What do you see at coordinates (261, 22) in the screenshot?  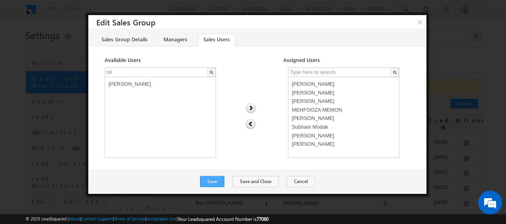 I see `h3: Edit Sales Group` at bounding box center [261, 22].